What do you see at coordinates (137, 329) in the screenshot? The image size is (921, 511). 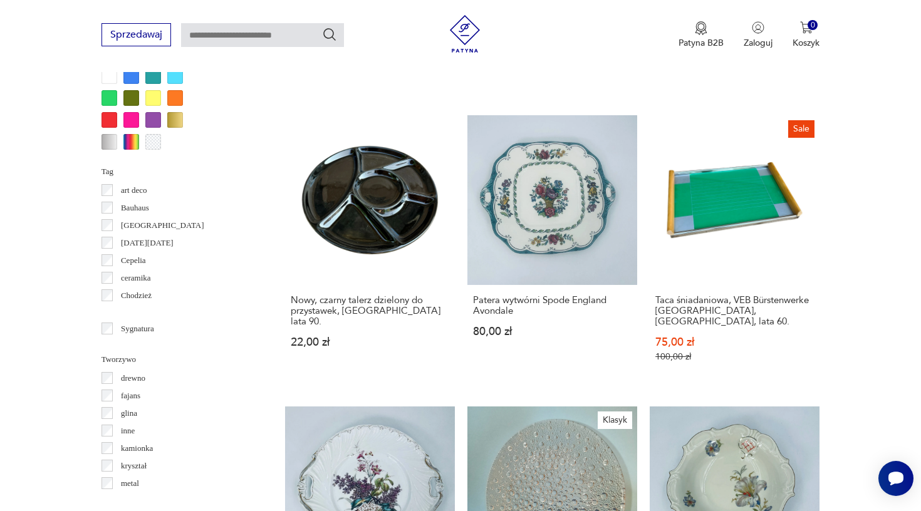 I see `p: Sygnatura` at bounding box center [137, 329].